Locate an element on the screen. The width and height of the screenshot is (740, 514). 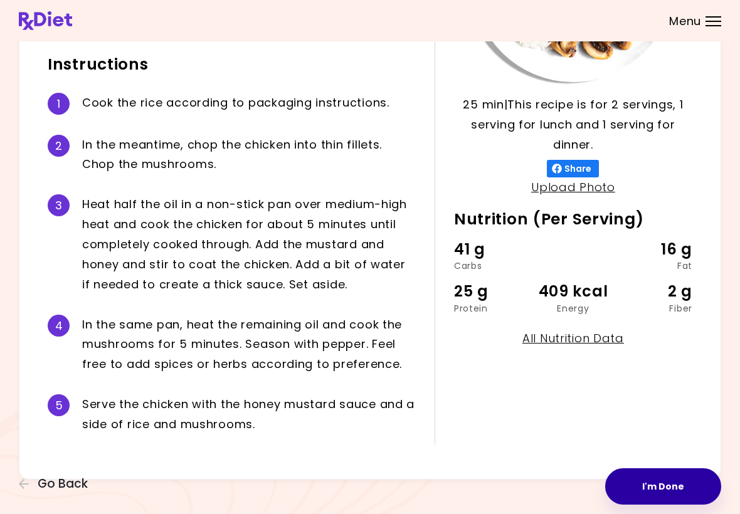
div: Protein is located at coordinates (493, 308).